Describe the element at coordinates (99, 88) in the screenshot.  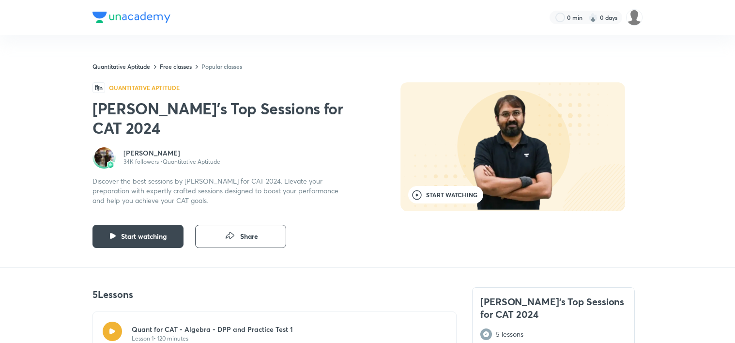
I see `span: हिn` at that location.